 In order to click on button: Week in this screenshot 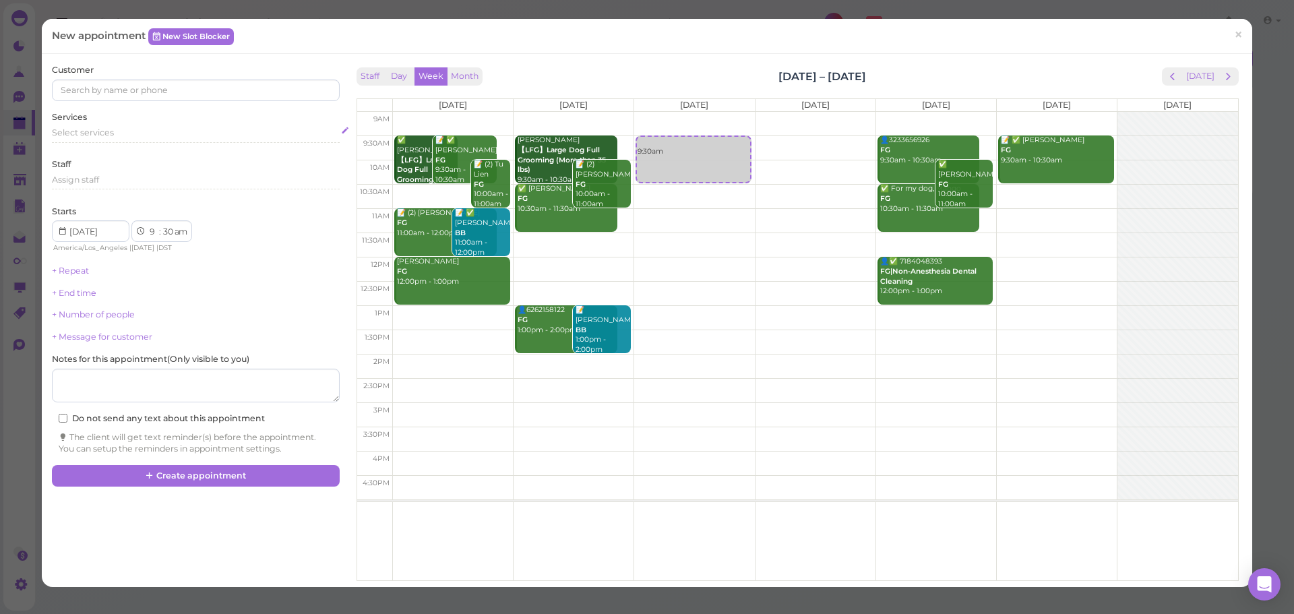, I will do `click(431, 76)`.